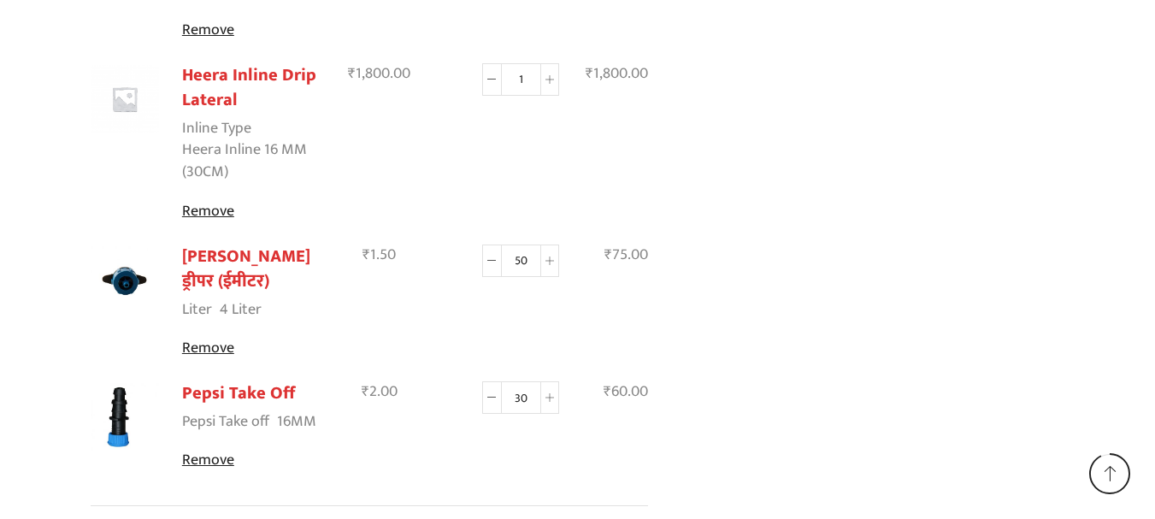 This screenshot has width=1155, height=519. What do you see at coordinates (253, 161) in the screenshot?
I see `p: Heera Inline 16 MM (30CM)` at bounding box center [253, 161].